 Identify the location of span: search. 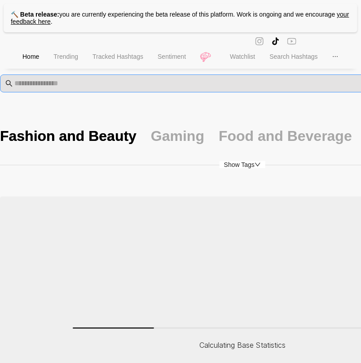
(9, 84).